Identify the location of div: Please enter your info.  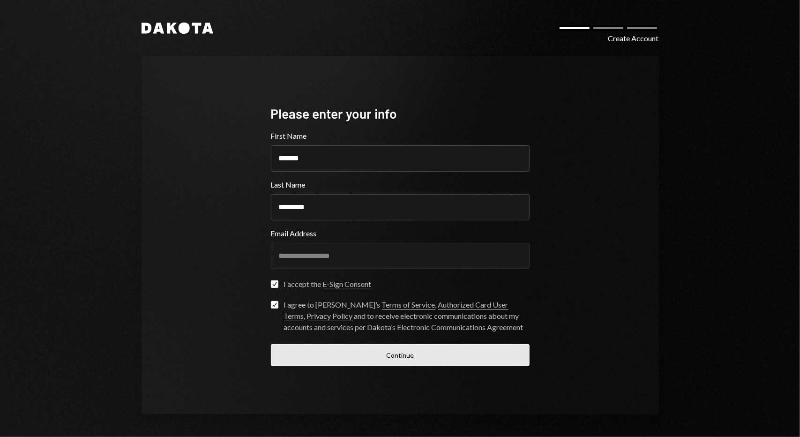
(400, 113).